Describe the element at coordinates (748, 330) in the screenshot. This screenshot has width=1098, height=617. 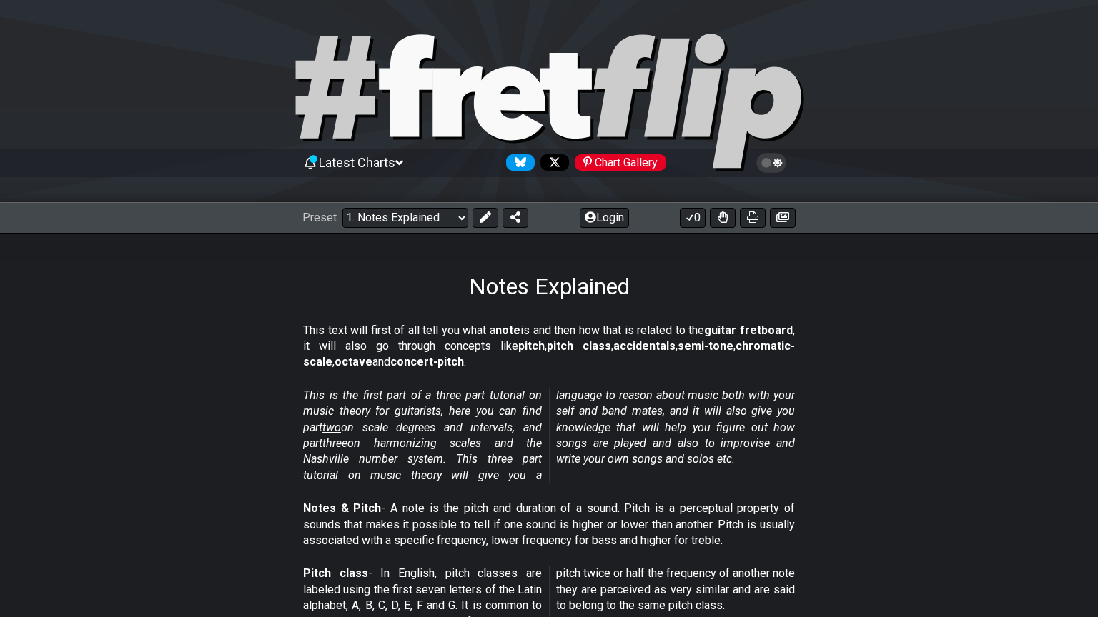
I see `strong: guitar fretboard` at that location.